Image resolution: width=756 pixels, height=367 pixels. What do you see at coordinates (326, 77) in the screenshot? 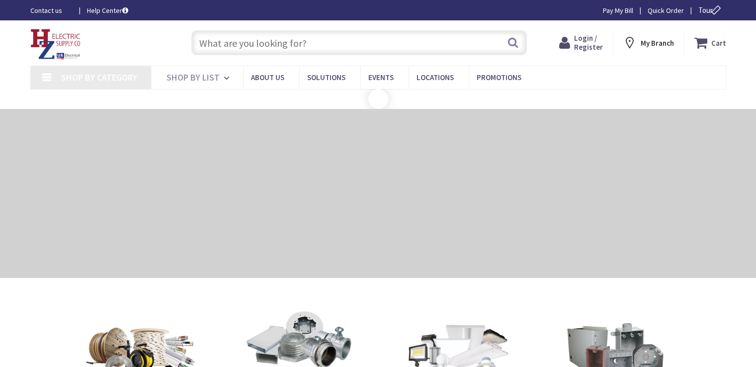
I see `span: Solutions` at bounding box center [326, 77].